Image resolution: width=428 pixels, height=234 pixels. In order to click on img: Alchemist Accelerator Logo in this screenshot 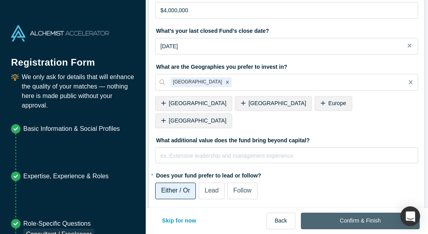, I will do `click(60, 33)`.